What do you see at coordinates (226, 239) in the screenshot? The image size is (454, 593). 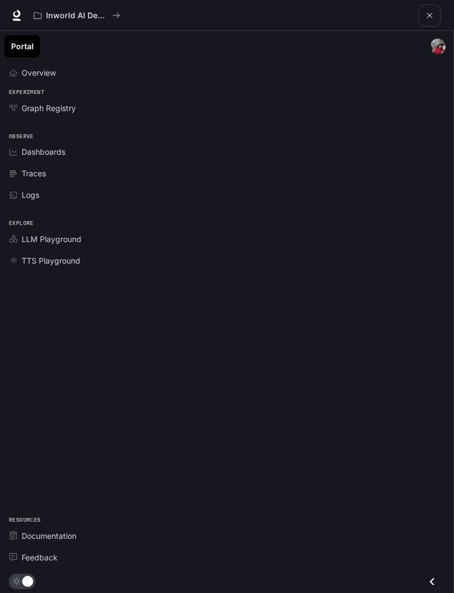 I see `a: LLM Playground` at bounding box center [226, 239].